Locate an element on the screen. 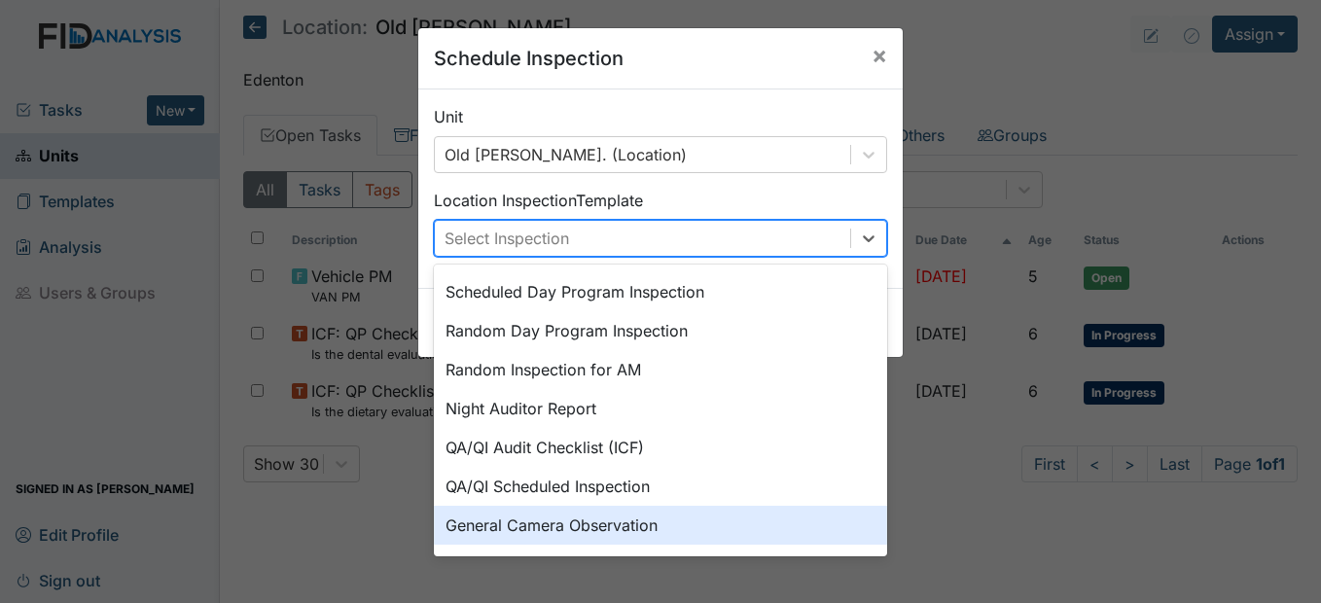 This screenshot has height=603, width=1321. label: Location Inspection Template is located at coordinates (538, 200).